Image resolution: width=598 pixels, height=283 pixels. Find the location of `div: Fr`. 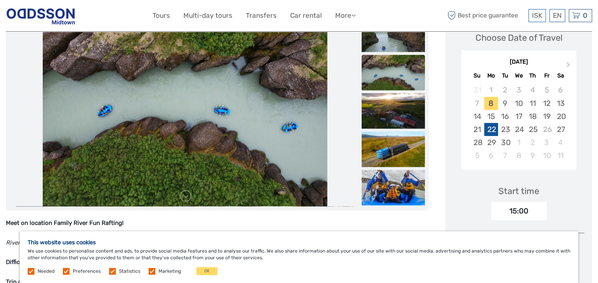

div: Fr is located at coordinates (547, 76).